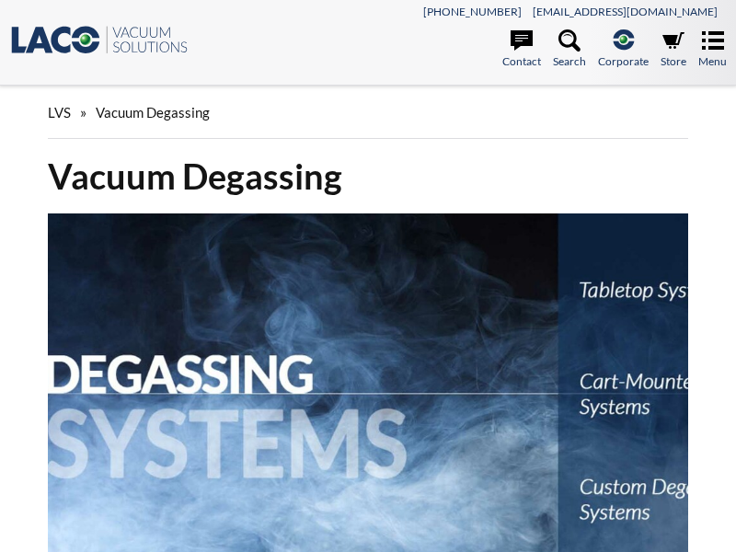 This screenshot has height=552, width=736. Describe the element at coordinates (673, 50) in the screenshot. I see `a: Store` at that location.